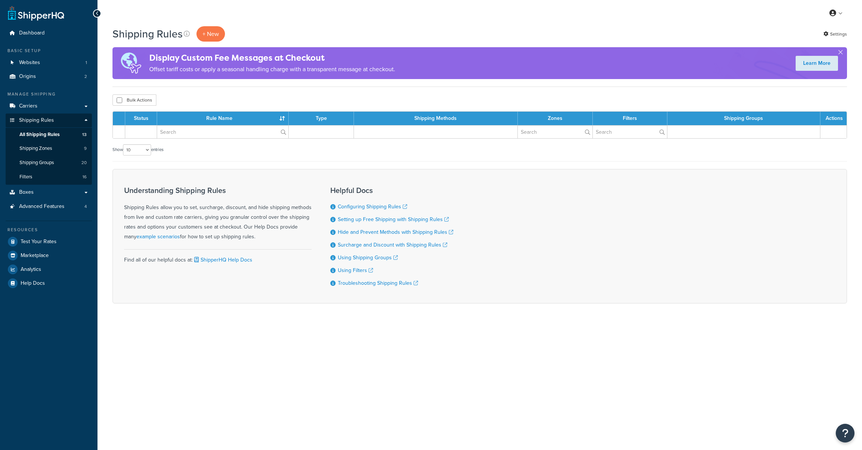 The width and height of the screenshot is (862, 450). What do you see at coordinates (147, 34) in the screenshot?
I see `h1: Shipping Rules` at bounding box center [147, 34].